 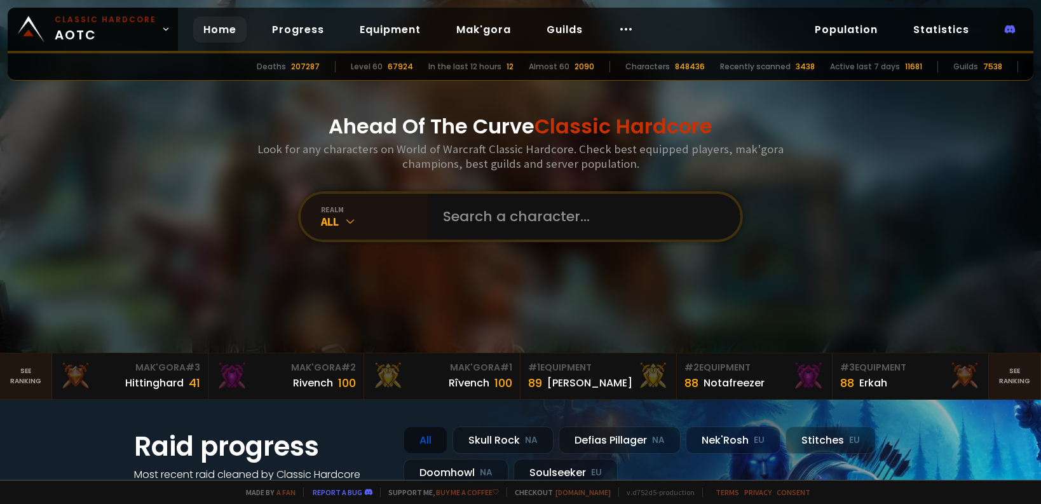 I want to click on a: Mak'Gora#1Rîvench100, so click(x=442, y=376).